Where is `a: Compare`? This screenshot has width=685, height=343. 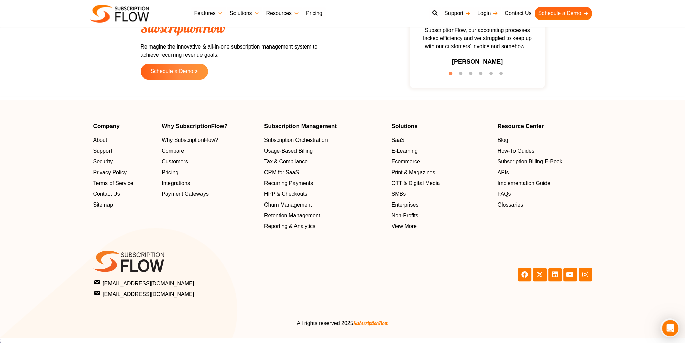
a: Compare is located at coordinates (210, 151).